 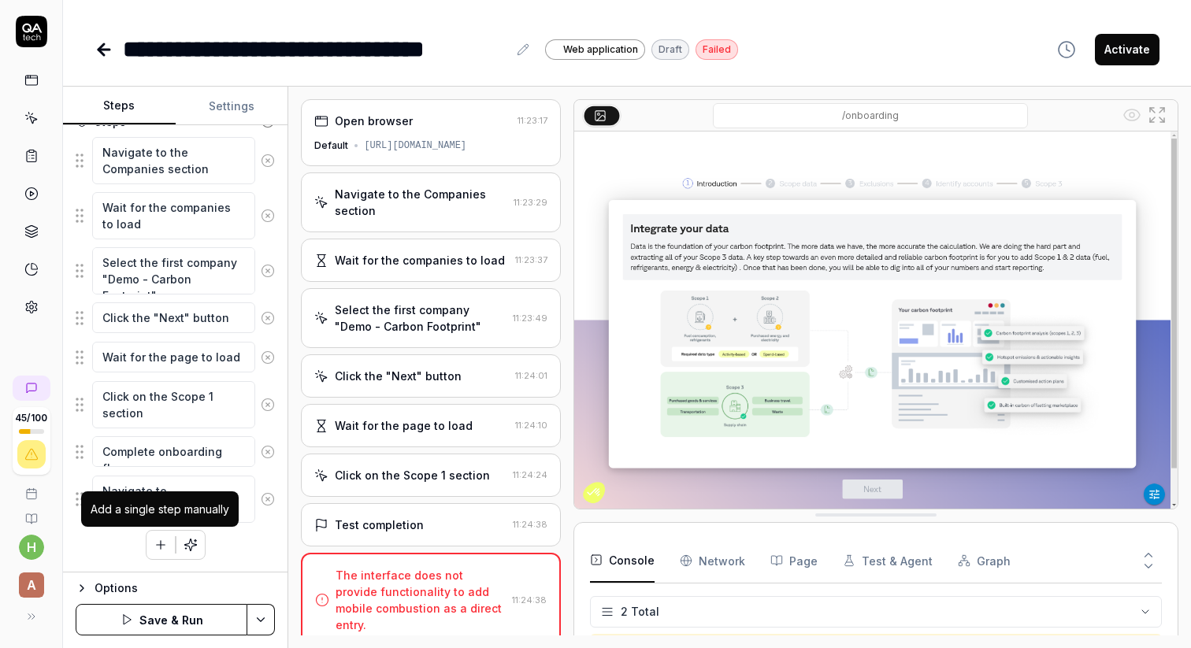 I want to click on div: Open browser, so click(x=373, y=120).